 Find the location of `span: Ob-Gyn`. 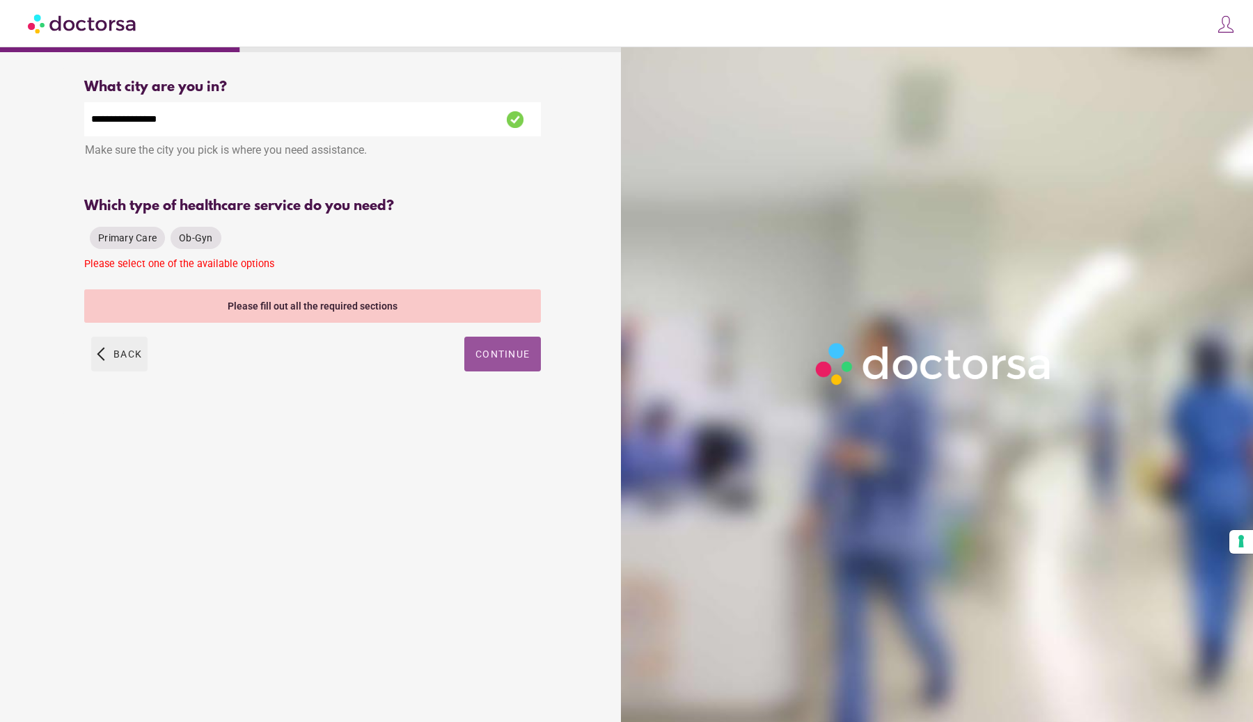

span: Ob-Gyn is located at coordinates (196, 238).